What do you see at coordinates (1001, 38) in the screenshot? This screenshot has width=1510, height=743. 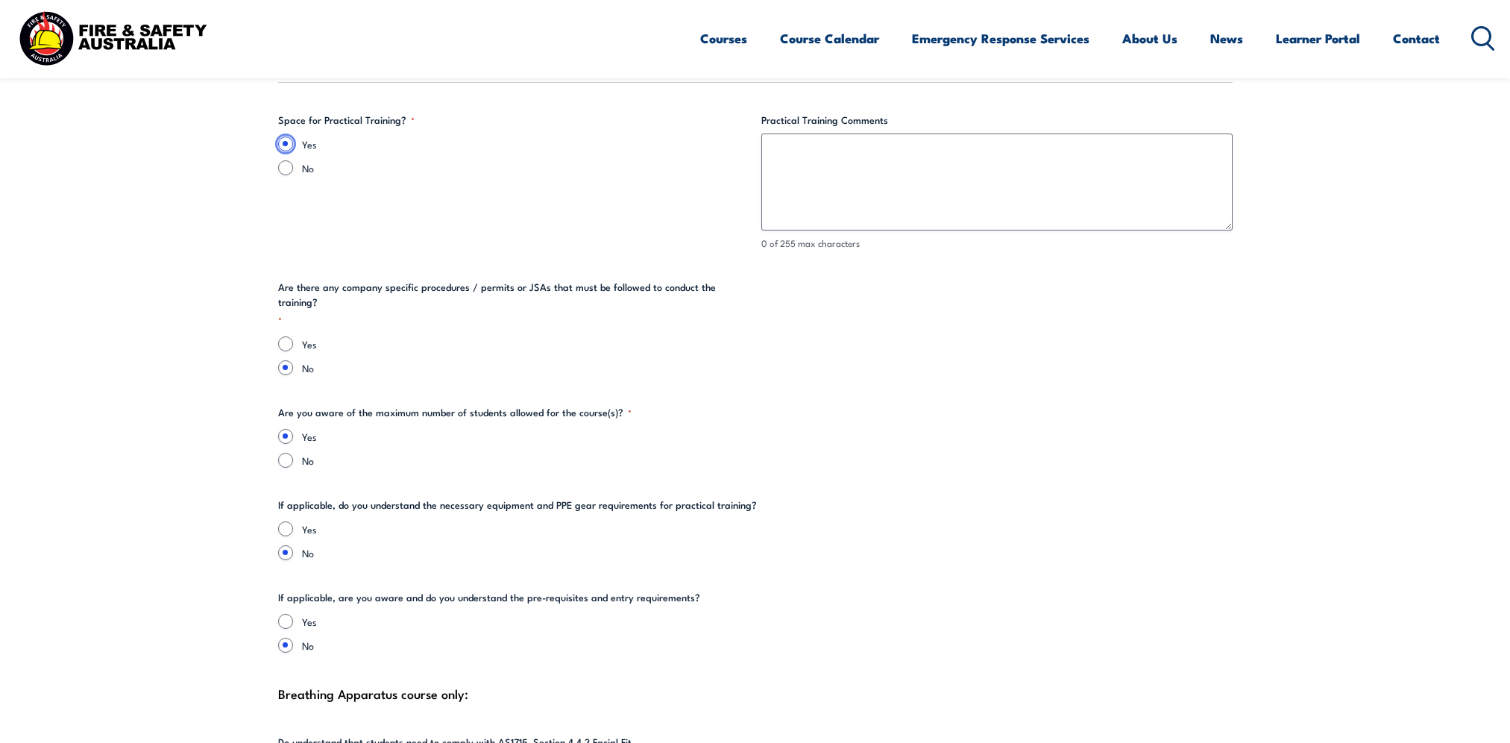 I see `a: Emergency Response Services` at bounding box center [1001, 38].